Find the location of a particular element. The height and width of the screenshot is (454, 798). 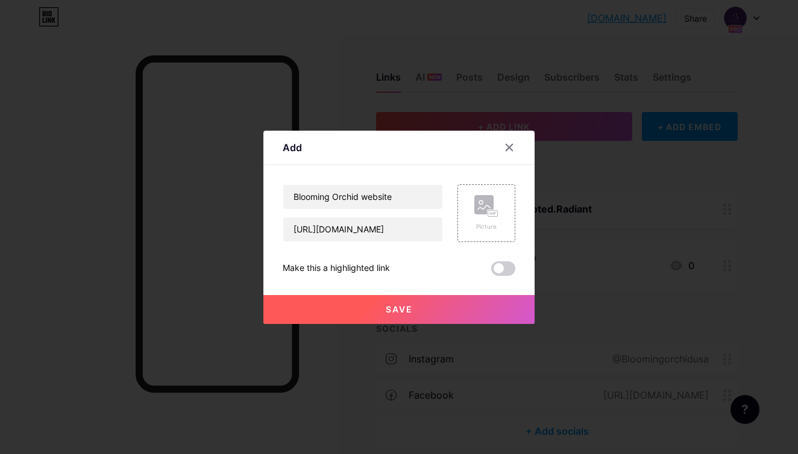

input: URL is located at coordinates (363, 230).